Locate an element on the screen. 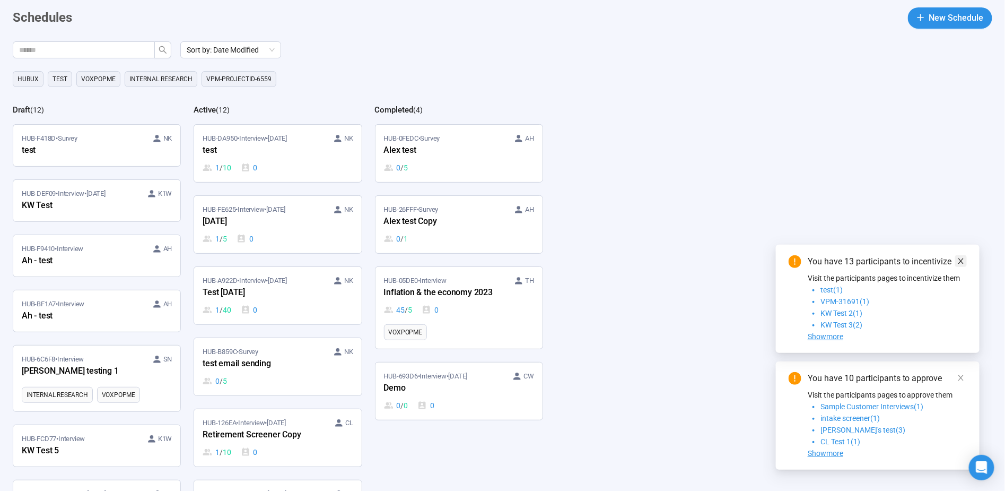 The image size is (1005, 491). h2: Draft is located at coordinates (21, 110).